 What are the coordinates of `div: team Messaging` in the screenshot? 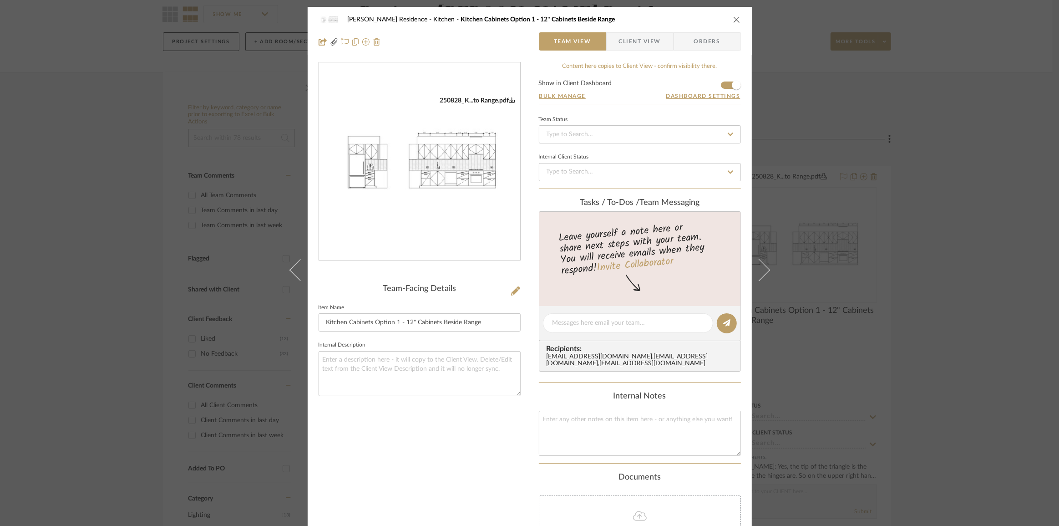 It's located at (640, 203).